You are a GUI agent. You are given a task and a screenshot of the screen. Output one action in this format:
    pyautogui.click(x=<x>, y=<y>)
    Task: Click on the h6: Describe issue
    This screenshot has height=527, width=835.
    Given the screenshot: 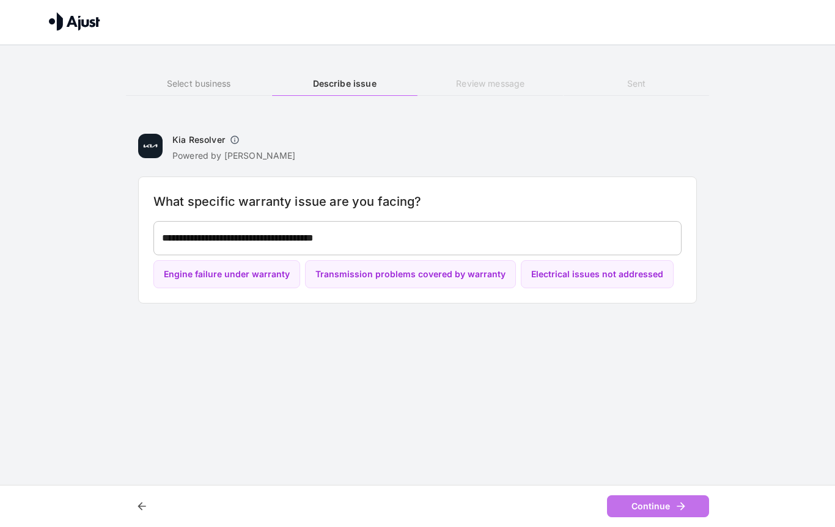 What is the action you would take?
    pyautogui.click(x=345, y=84)
    